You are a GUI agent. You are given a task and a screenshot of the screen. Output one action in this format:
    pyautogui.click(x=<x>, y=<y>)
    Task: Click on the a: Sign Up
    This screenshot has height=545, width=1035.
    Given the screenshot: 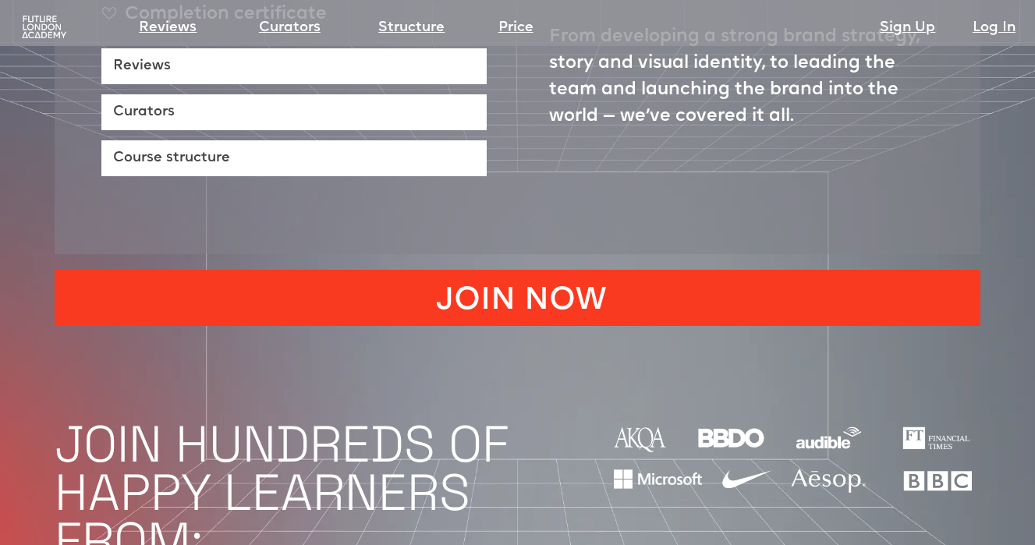 What is the action you would take?
    pyautogui.click(x=907, y=28)
    